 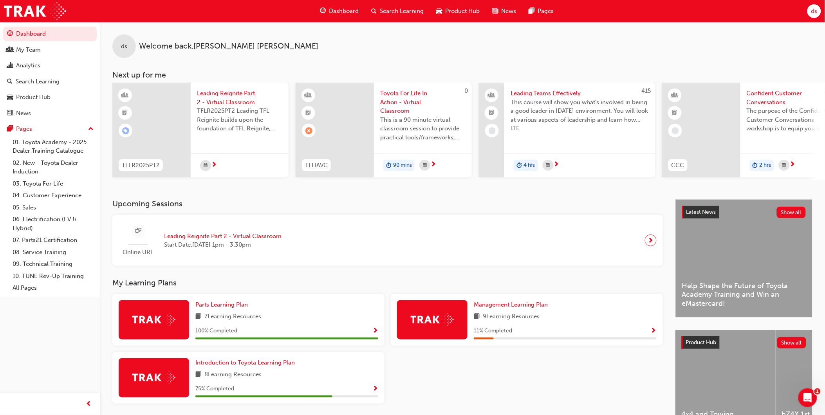 I want to click on span: Search Learning, so click(x=402, y=11).